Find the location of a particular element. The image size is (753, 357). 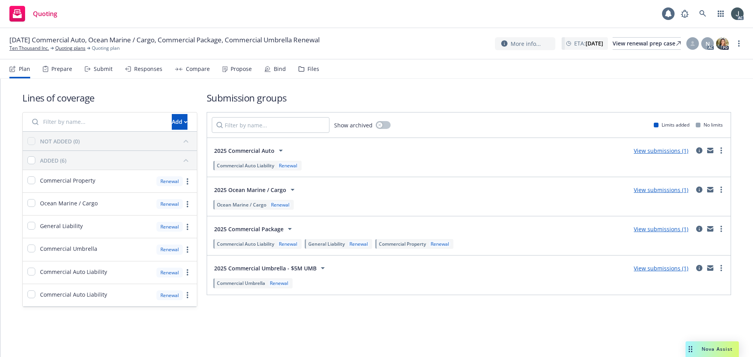

div: Responses is located at coordinates (148, 69).